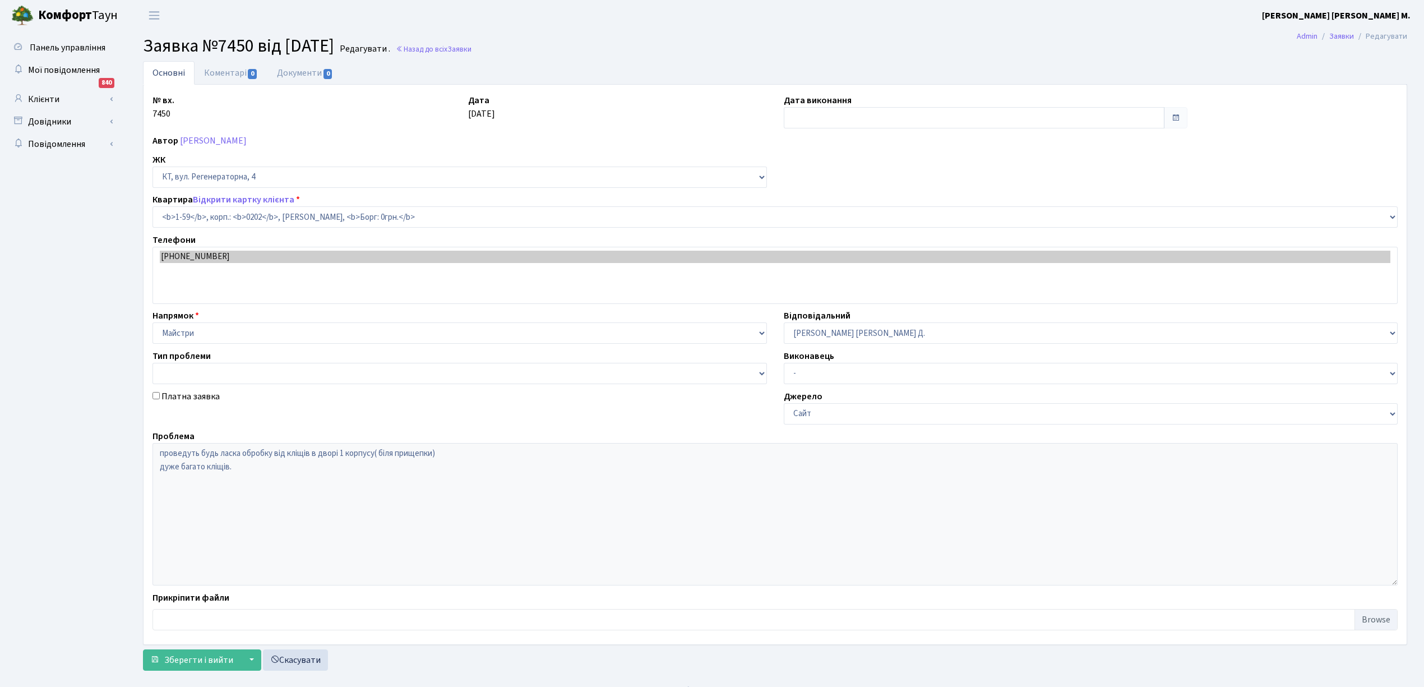 The height and width of the screenshot is (687, 1424). I want to click on small: Редагувати ., so click(364, 49).